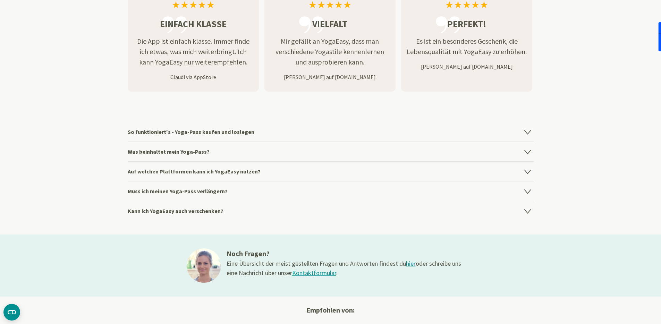 The image size is (661, 324). Describe the element at coordinates (330, 24) in the screenshot. I see `h3: Vielfalt` at that location.